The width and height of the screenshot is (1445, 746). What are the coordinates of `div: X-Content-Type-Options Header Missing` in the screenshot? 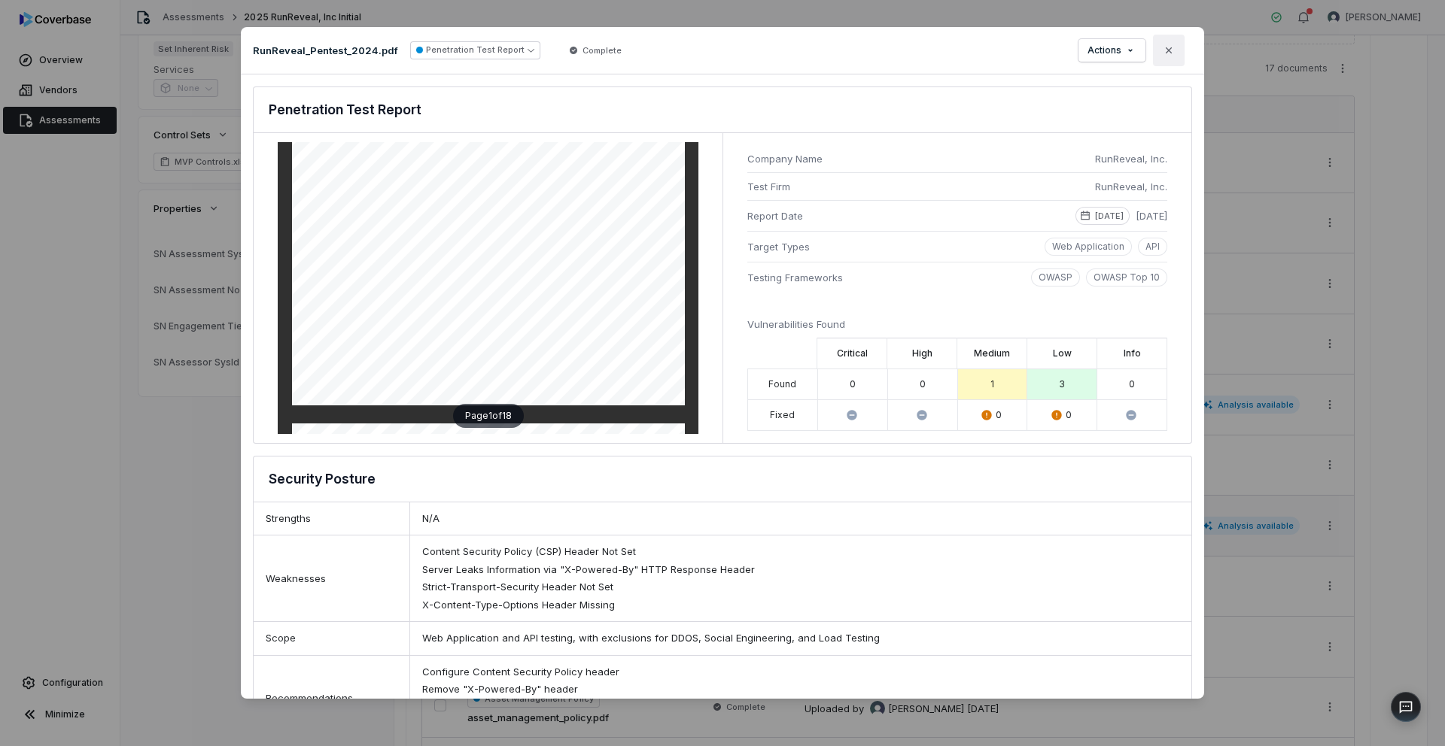 It's located at (801, 606).